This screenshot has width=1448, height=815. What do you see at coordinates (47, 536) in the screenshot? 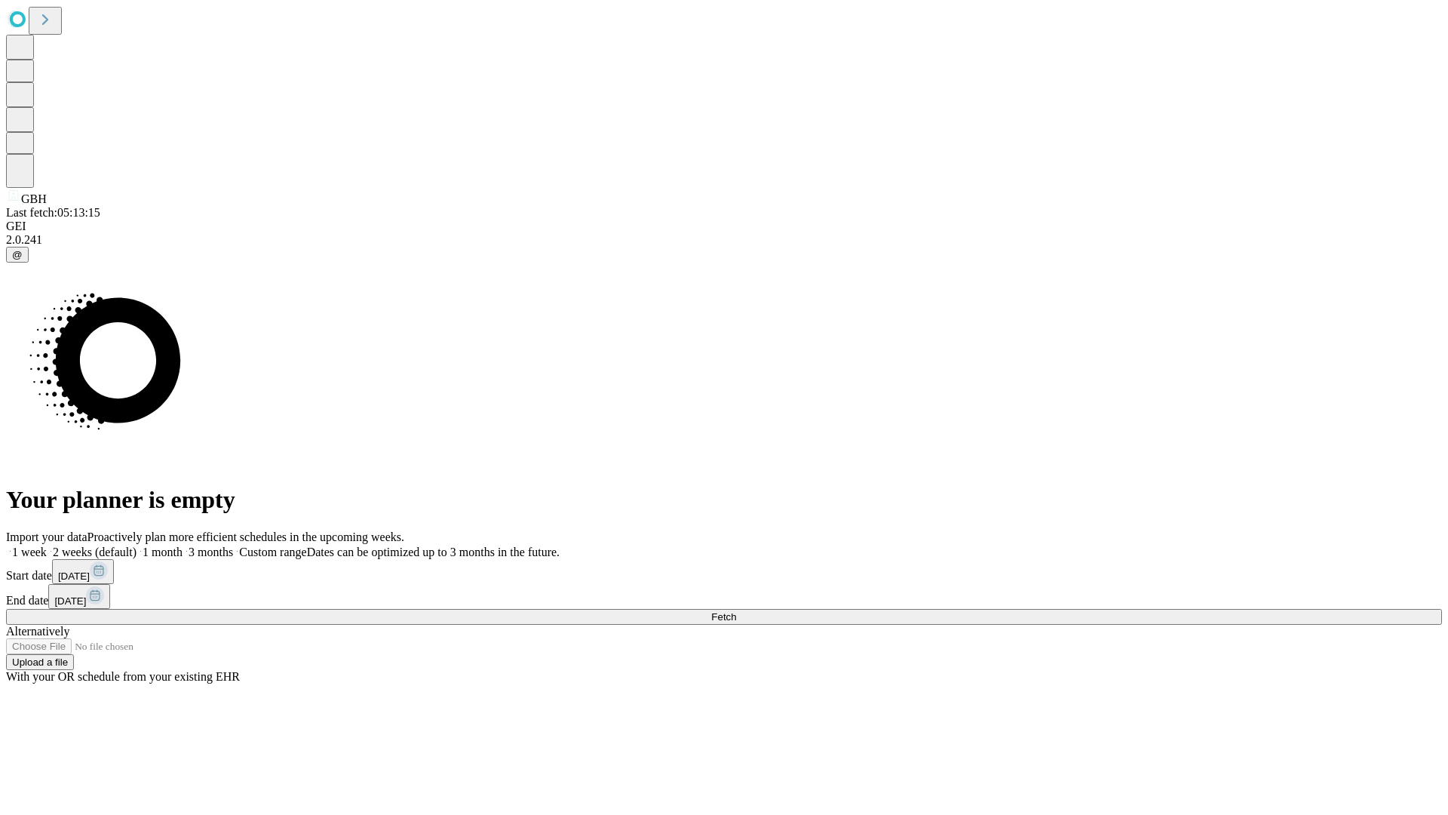
I see `span: Import your data` at bounding box center [47, 536].